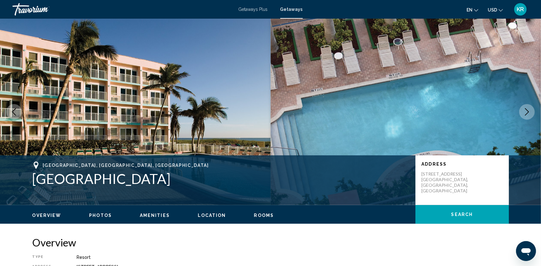  I want to click on button: Photos, so click(100, 216).